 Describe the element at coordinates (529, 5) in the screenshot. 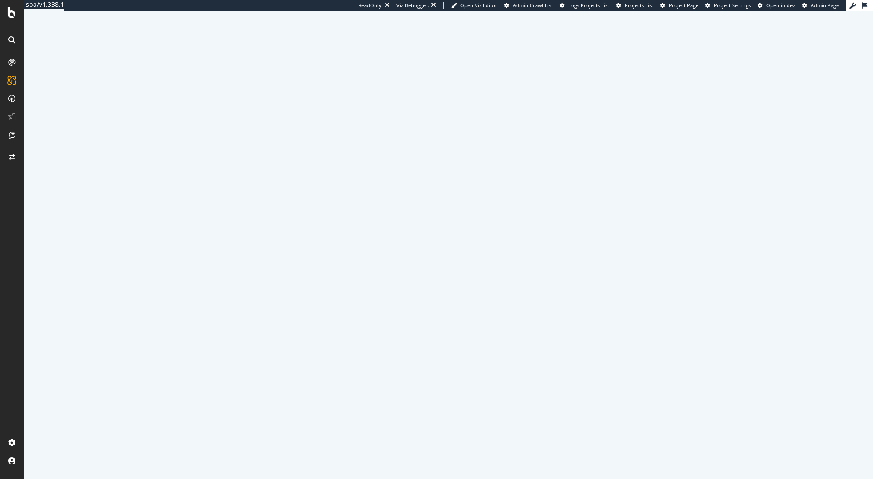

I see `a: Admin Crawl List` at that location.